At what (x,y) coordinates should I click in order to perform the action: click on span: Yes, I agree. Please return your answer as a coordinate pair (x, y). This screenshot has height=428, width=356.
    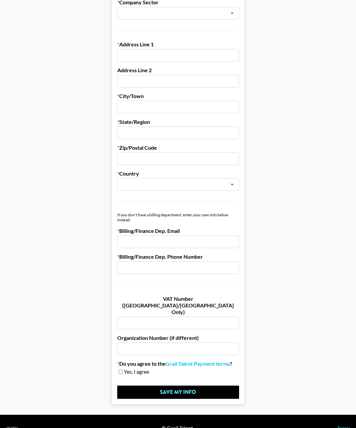
    Looking at the image, I should click on (136, 371).